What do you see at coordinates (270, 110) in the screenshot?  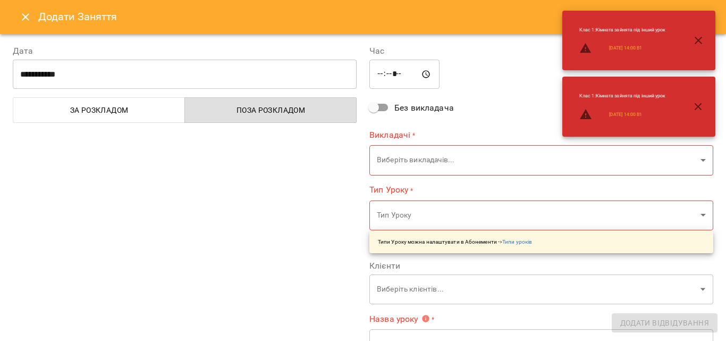 I see `button: Поза розкладом` at bounding box center [270, 110].